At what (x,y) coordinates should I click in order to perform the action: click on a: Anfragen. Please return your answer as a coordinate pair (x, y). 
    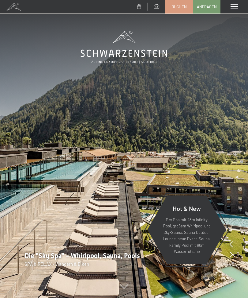
    Looking at the image, I should click on (207, 7).